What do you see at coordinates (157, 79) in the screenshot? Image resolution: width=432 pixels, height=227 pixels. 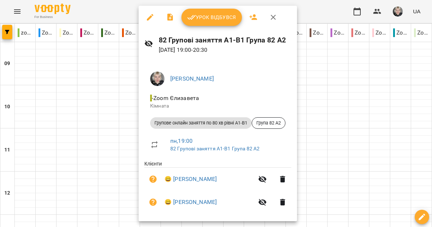 I see `img: e6b29b008becd306e3c71aec93de28f6.jpeg` at bounding box center [157, 79].